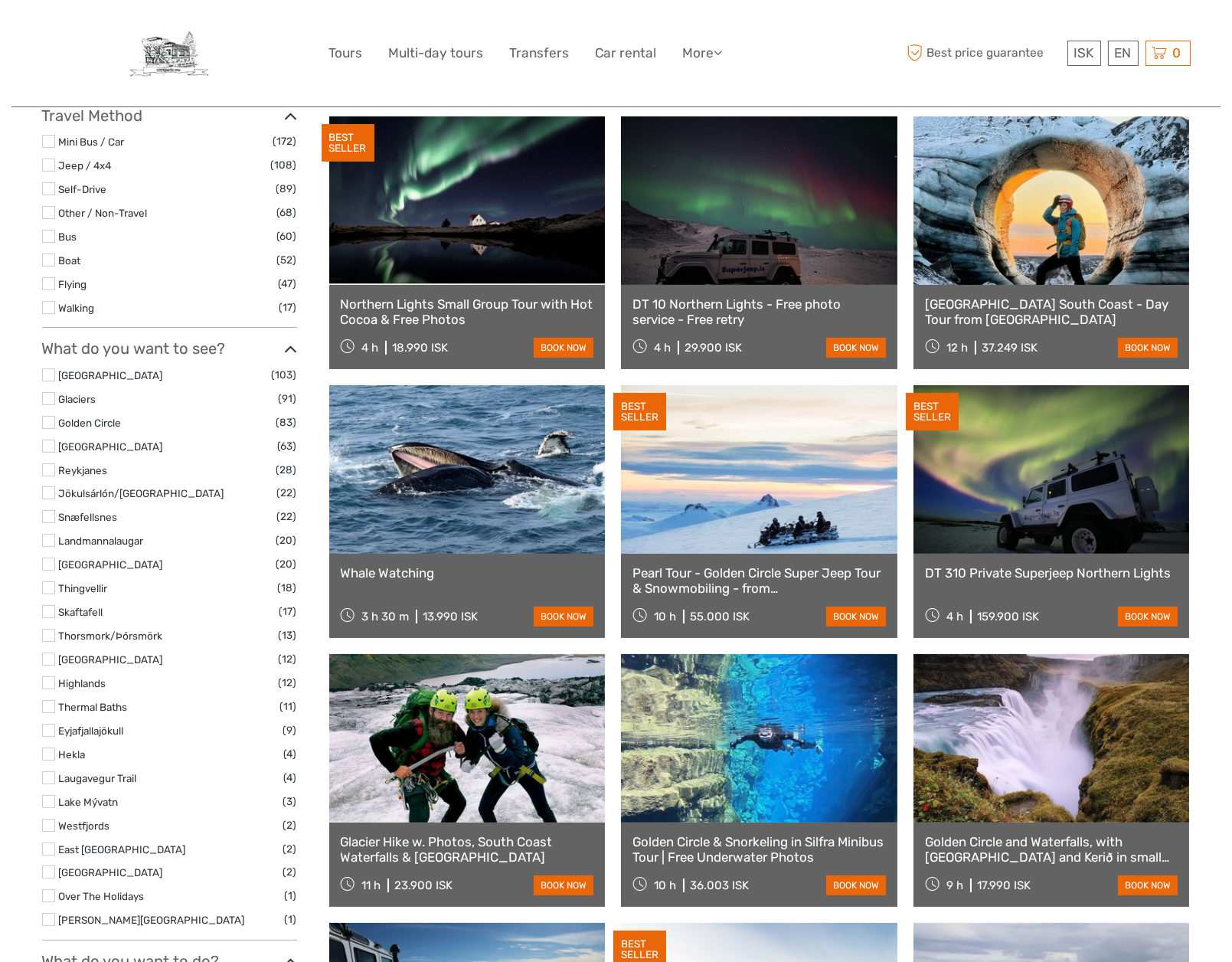 Image resolution: width=1232 pixels, height=962 pixels. I want to click on a: Westfjords, so click(84, 826).